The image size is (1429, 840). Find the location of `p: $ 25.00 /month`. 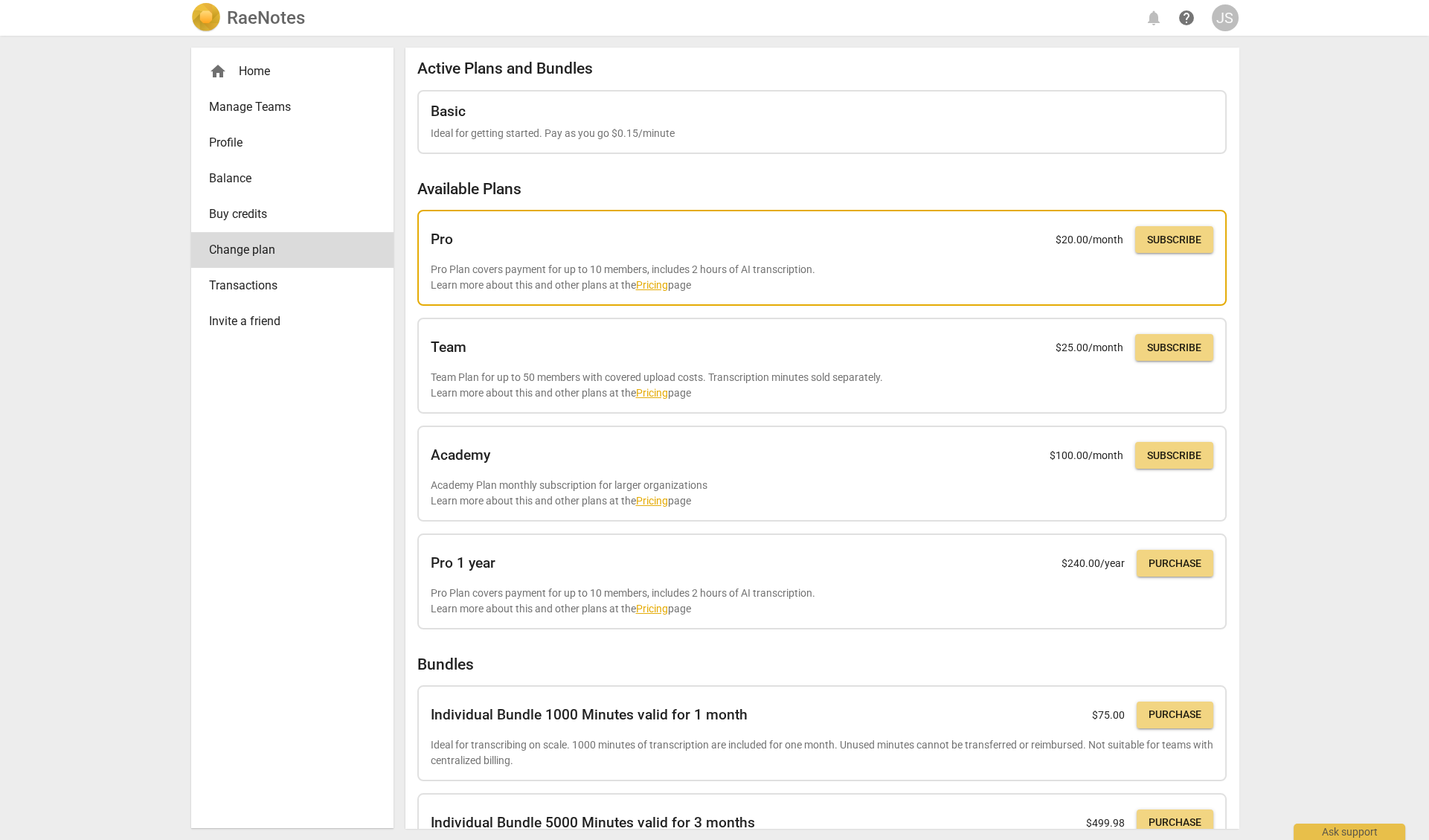

p: $ 25.00 /month is located at coordinates (1089, 347).